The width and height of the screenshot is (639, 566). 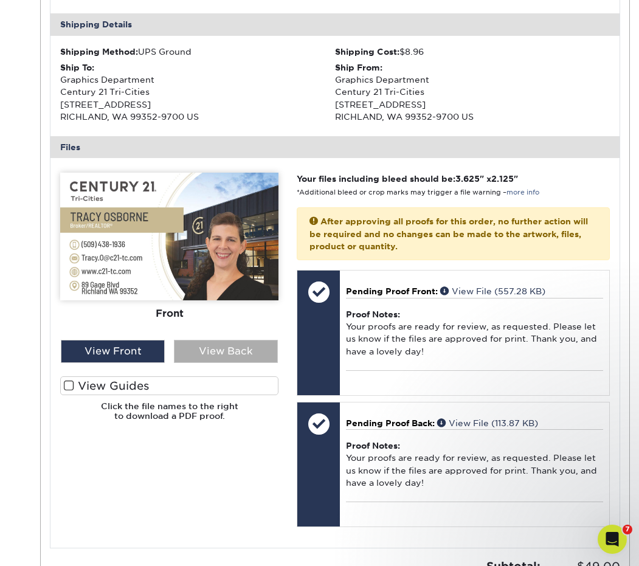 I want to click on strong: Shipping Method:, so click(x=99, y=52).